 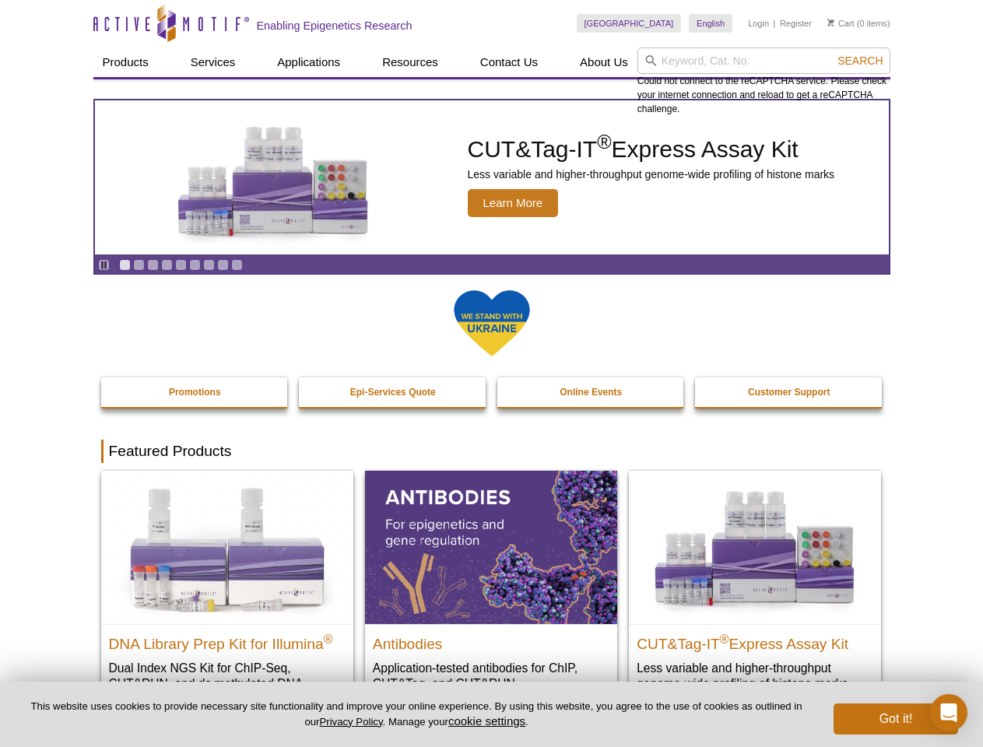 What do you see at coordinates (604, 62) in the screenshot?
I see `a: About Us` at bounding box center [604, 62].